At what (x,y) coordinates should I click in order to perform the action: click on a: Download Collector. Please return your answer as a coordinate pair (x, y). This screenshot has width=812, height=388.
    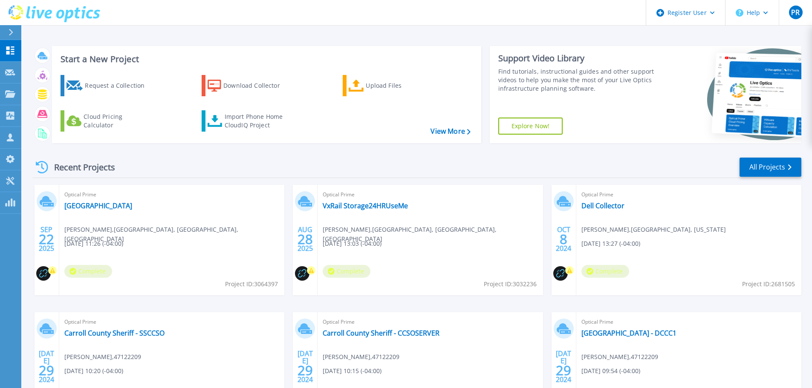
    Looking at the image, I should click on (249, 86).